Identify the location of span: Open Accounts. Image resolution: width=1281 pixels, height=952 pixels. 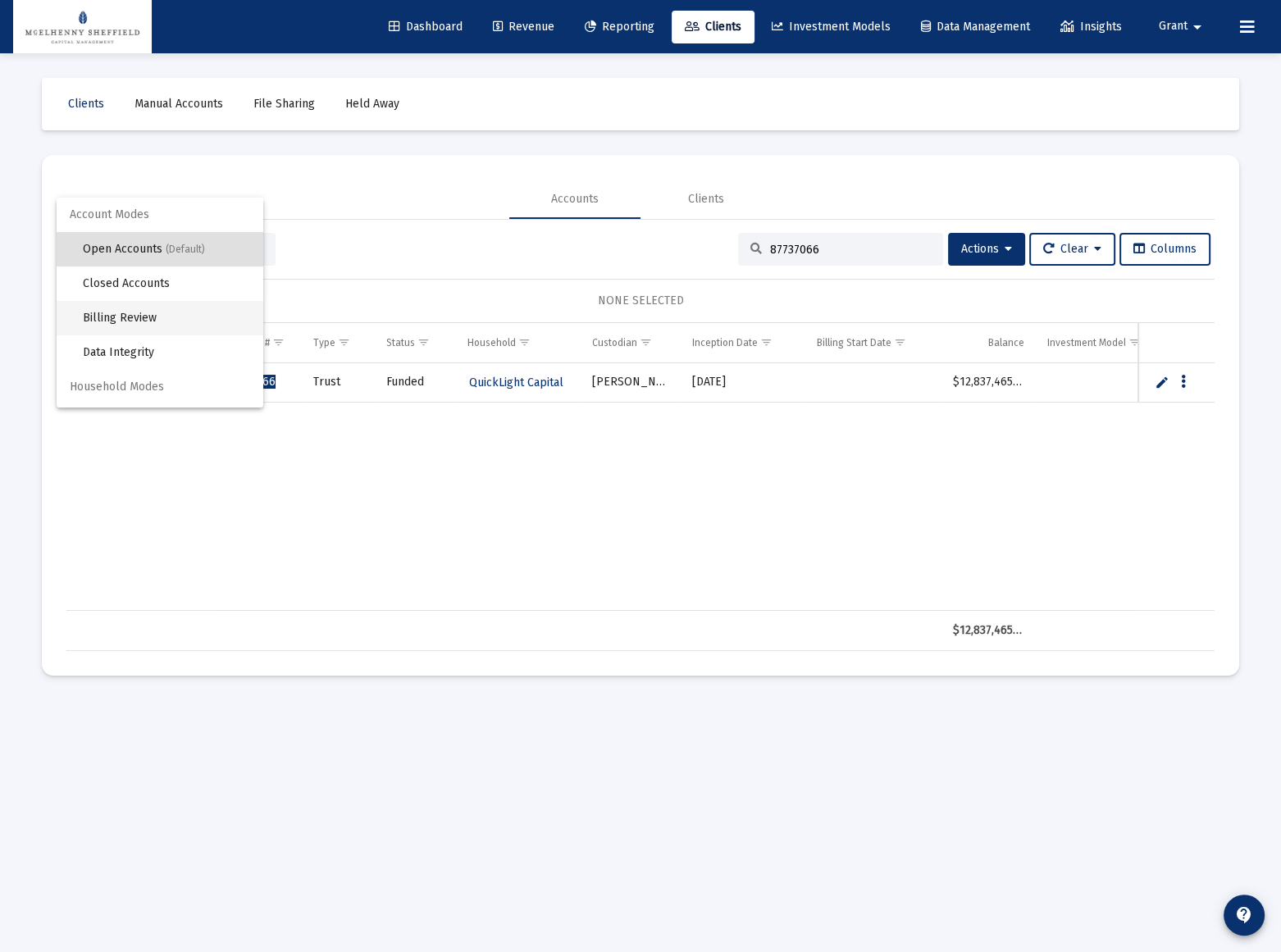
(167, 249).